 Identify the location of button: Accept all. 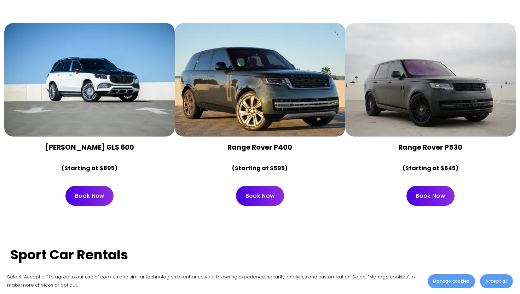
(496, 281).